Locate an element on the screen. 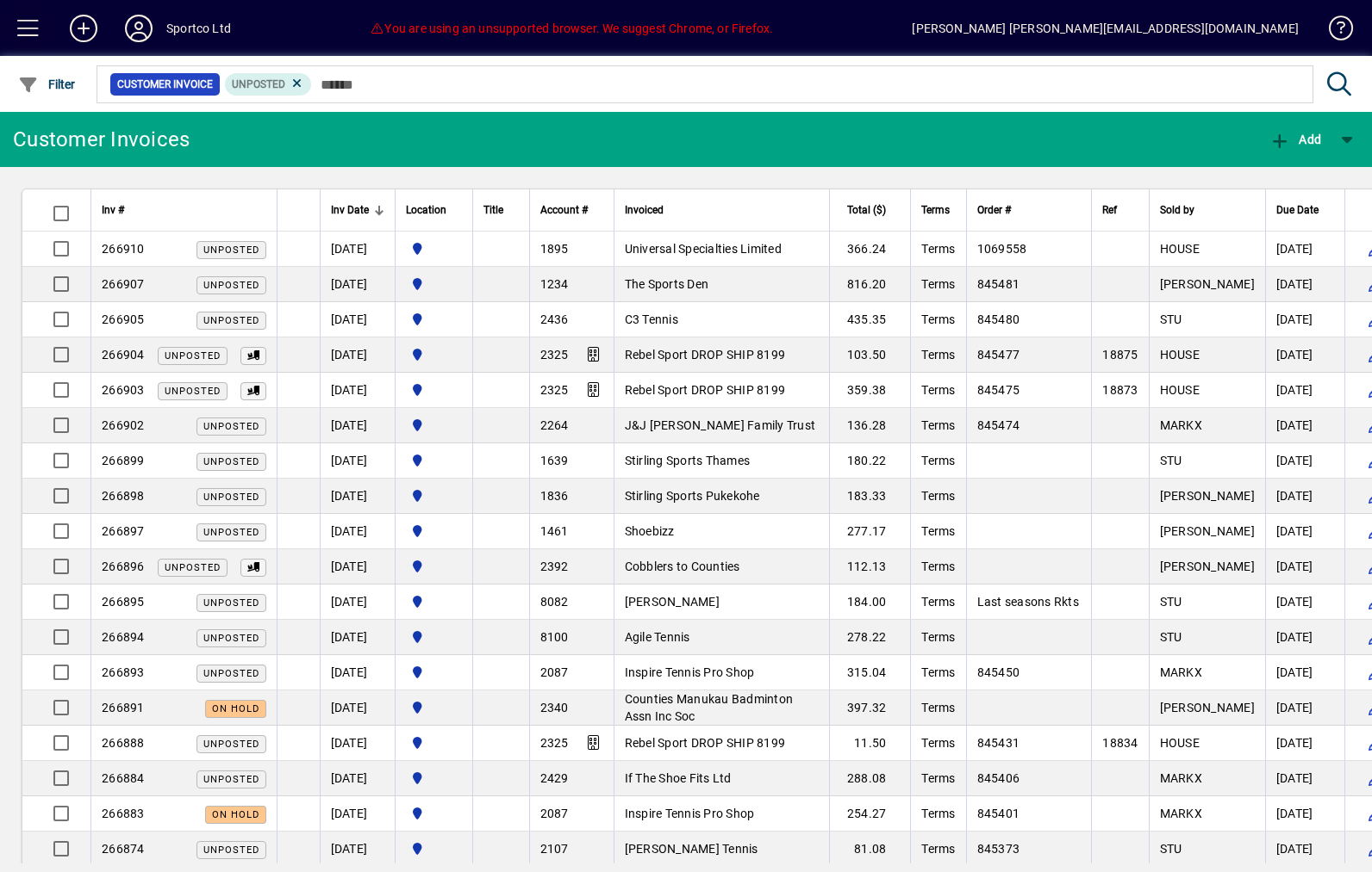  span: Due Date is located at coordinates (1297, 210).